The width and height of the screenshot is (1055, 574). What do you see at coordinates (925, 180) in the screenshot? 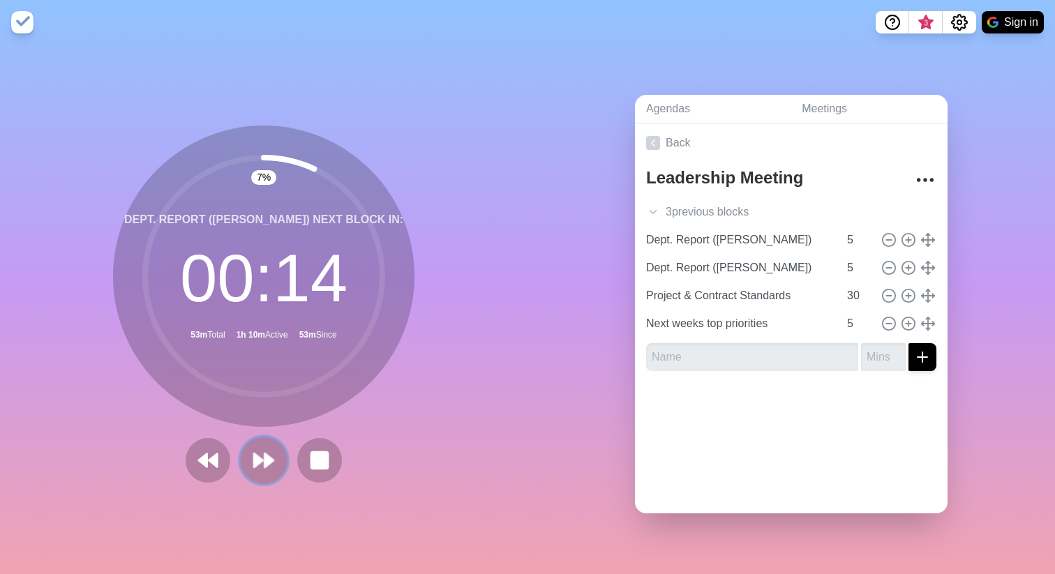
I see `button: More` at bounding box center [925, 180].